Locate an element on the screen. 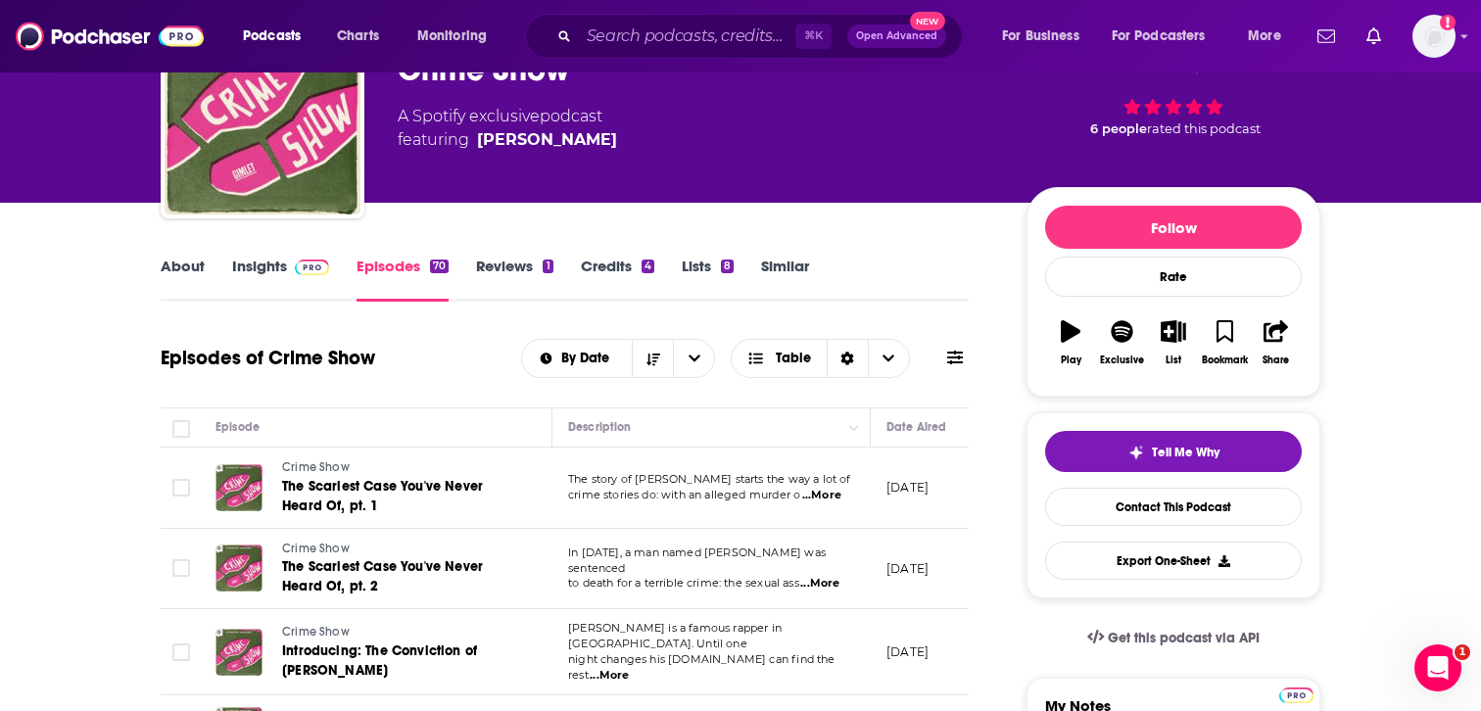 This screenshot has height=711, width=1481. button: Column Actions is located at coordinates (854, 428).